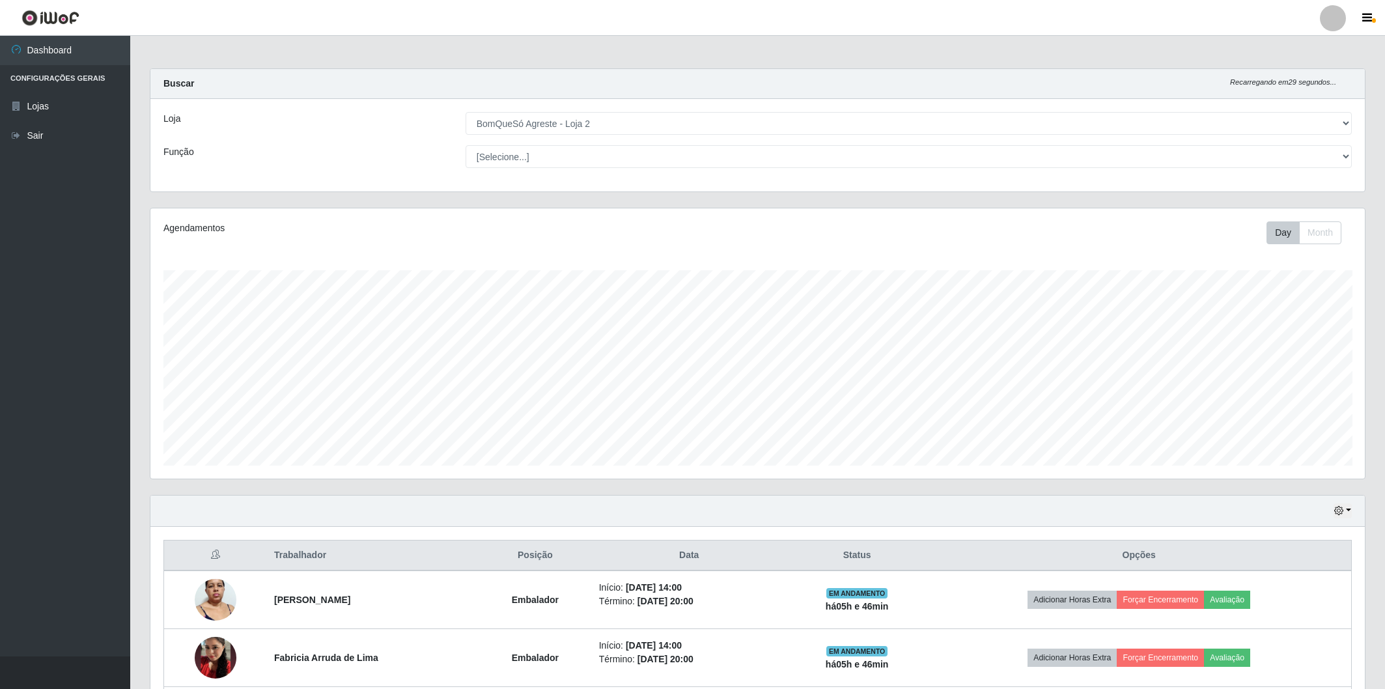  Describe the element at coordinates (1283, 232) in the screenshot. I see `button: Day` at that location.